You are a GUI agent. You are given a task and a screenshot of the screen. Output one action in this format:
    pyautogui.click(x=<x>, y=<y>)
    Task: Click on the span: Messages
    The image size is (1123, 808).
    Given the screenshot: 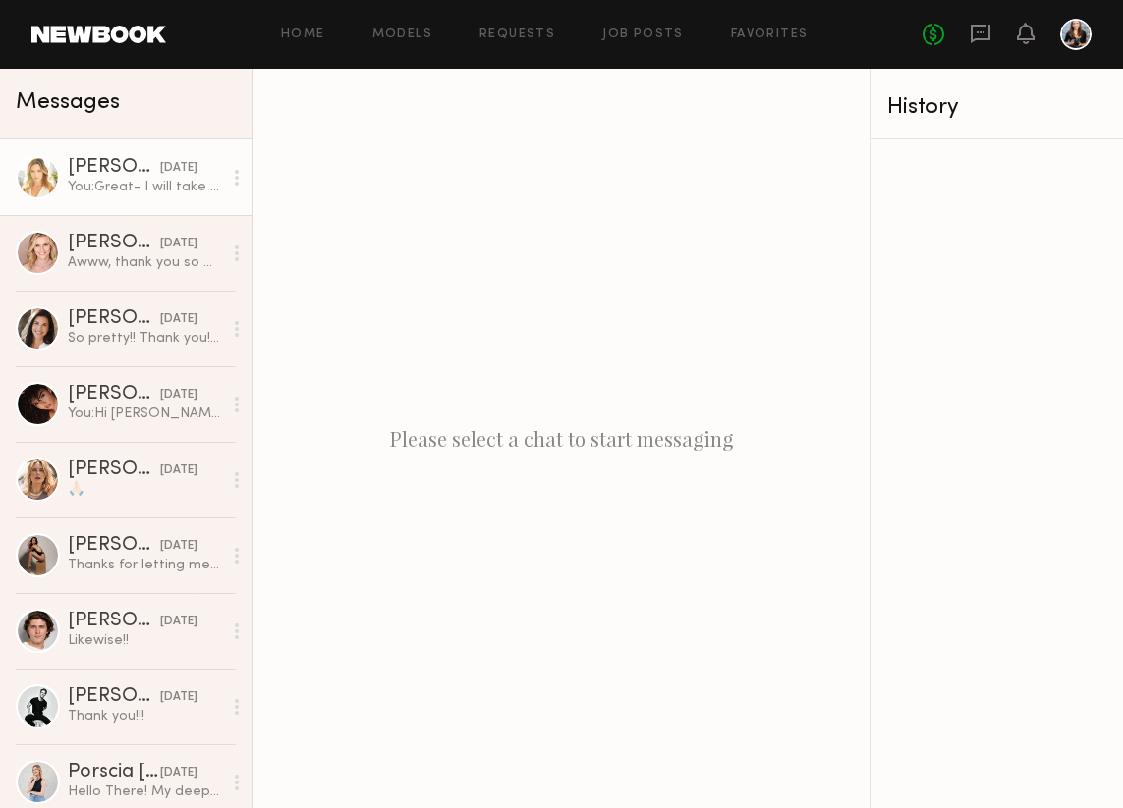 What is the action you would take?
    pyautogui.click(x=68, y=102)
    